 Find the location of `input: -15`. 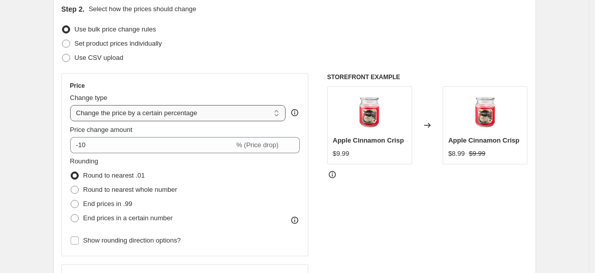

input: -15 is located at coordinates (152, 145).